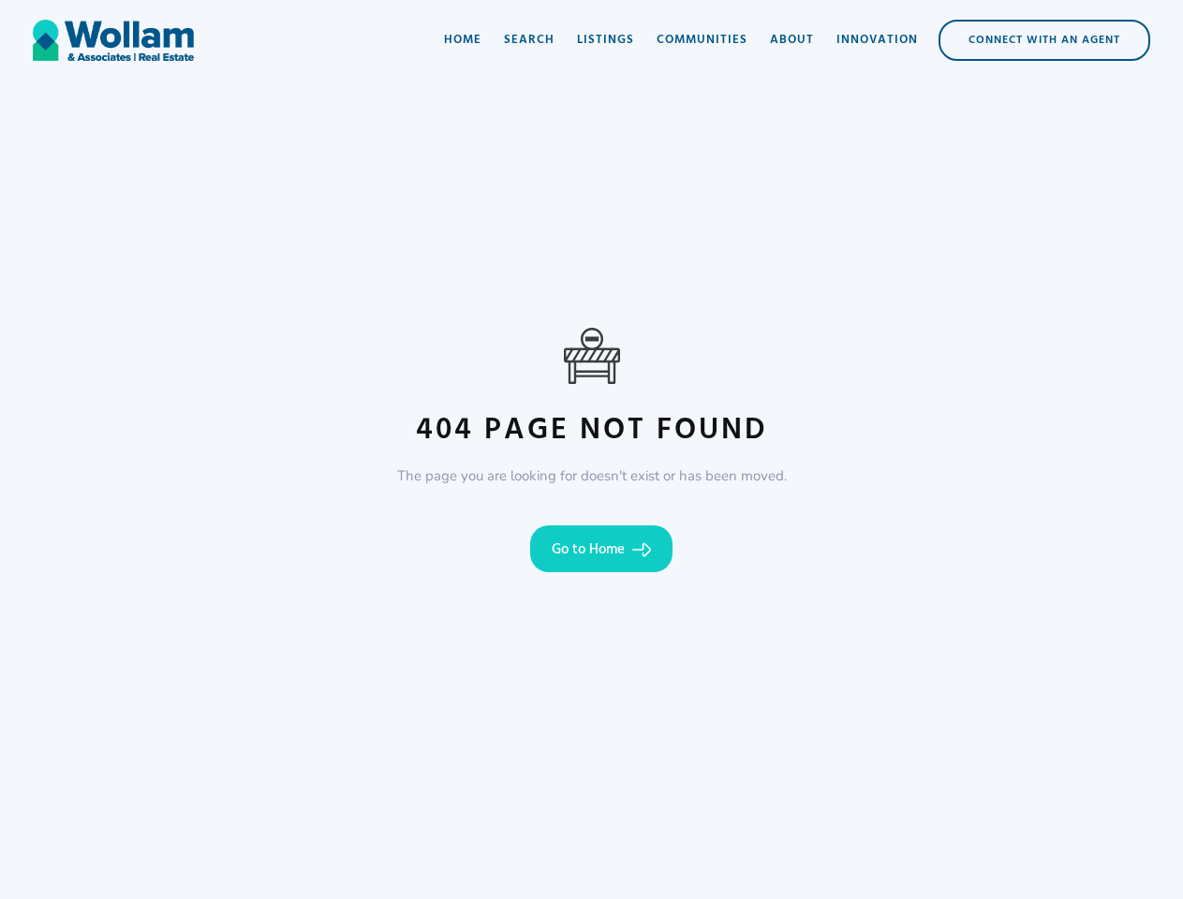 This screenshot has height=899, width=1183. What do you see at coordinates (113, 40) in the screenshot?
I see `a: home` at bounding box center [113, 40].